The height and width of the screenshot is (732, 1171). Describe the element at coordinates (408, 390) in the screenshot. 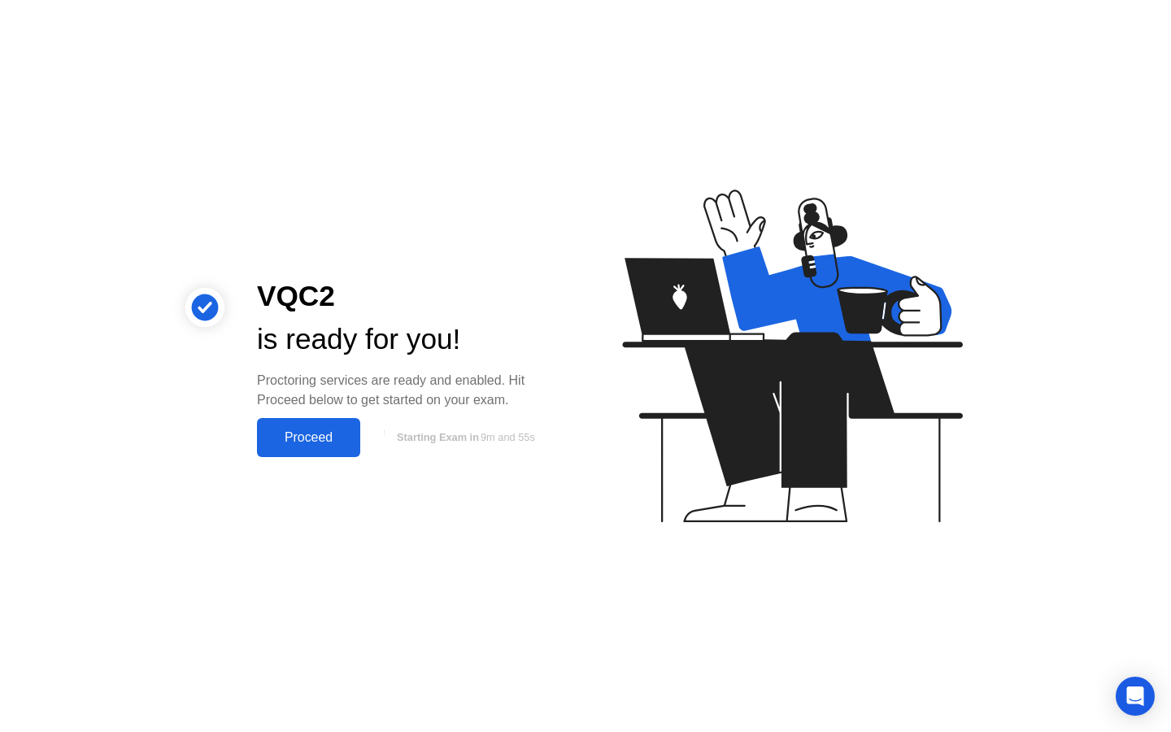

I see `div: Proctoring services are ready and enabled. Hit Proceed below to get started on your exam.` at that location.